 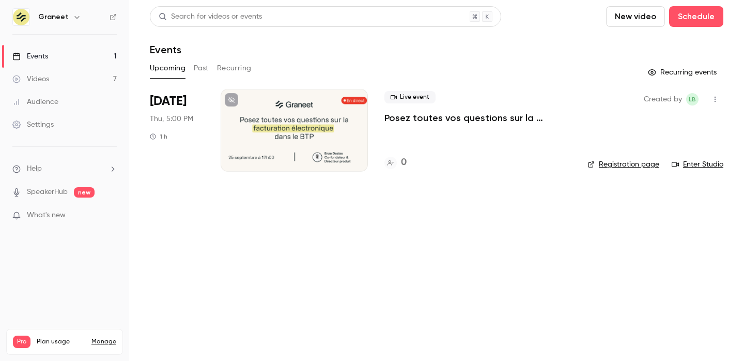 I want to click on a: Enter Studio, so click(x=697, y=164).